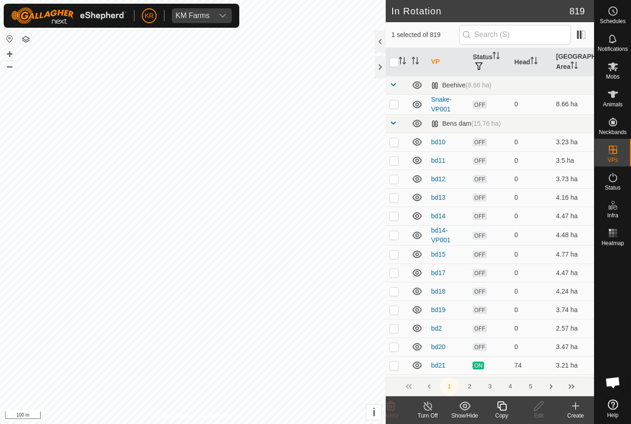  Describe the element at coordinates (215, 416) in the screenshot. I see `a: Contact Us` at that location.